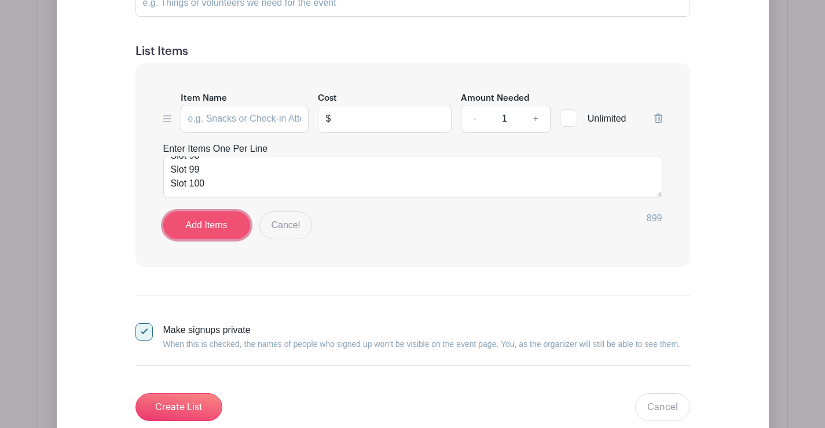 The height and width of the screenshot is (428, 825). I want to click on div: Make signups private, so click(421, 337).